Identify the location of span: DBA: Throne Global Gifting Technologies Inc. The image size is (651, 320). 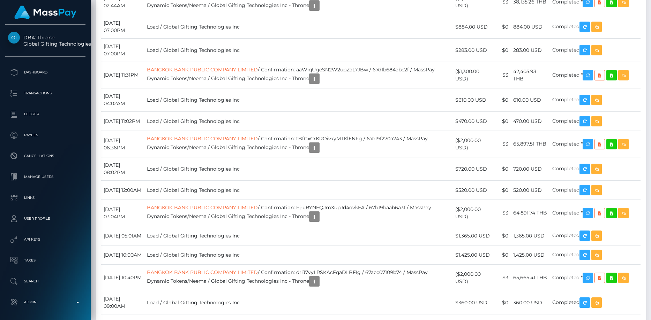
(45, 41).